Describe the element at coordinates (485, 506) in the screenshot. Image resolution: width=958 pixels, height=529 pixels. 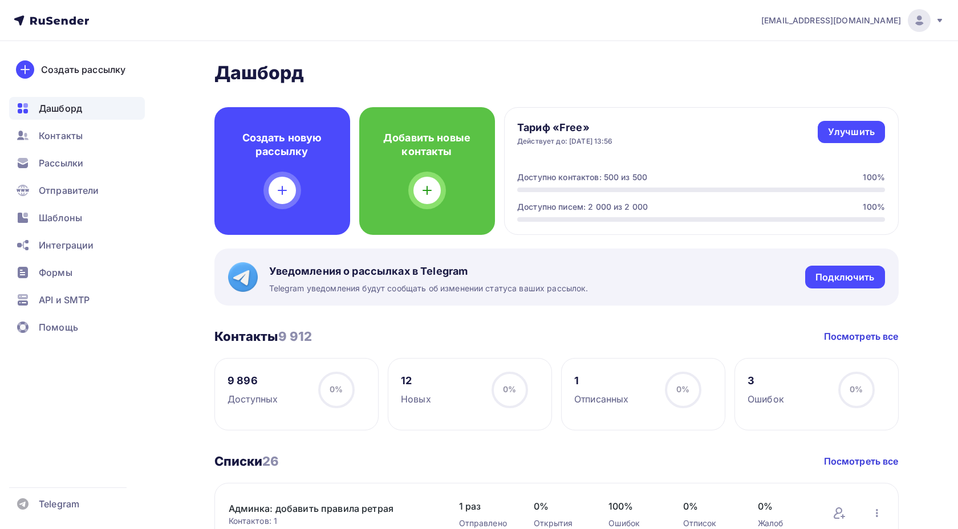
I see `span: 1 раз` at that location.